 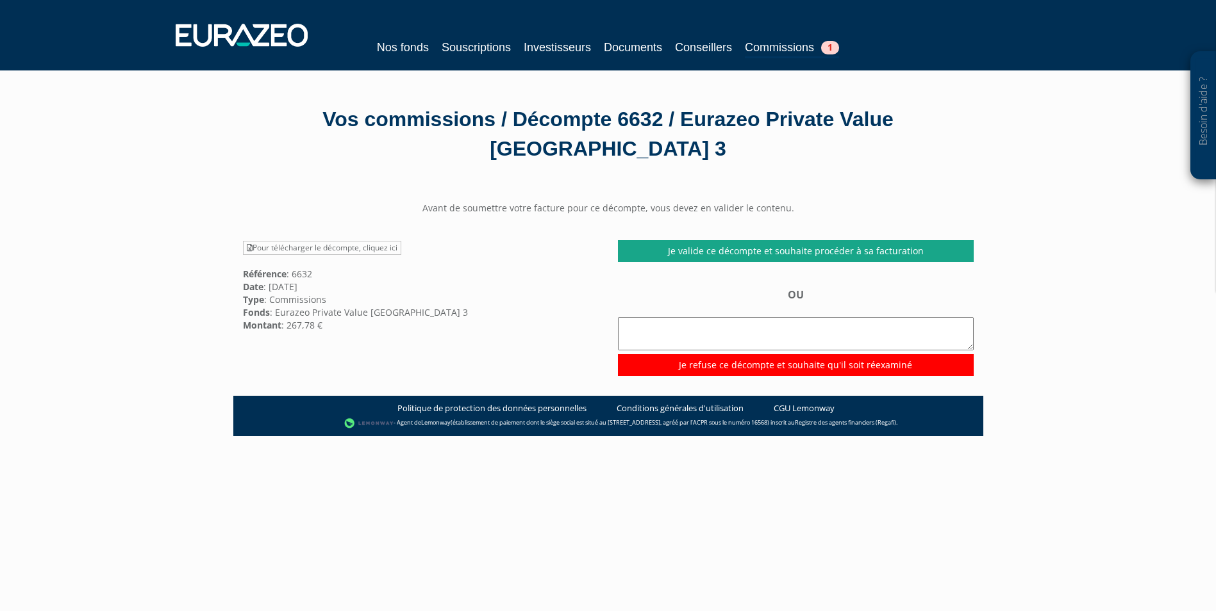 I want to click on img: 1732889491-logotype_eurazeo_blanc_rvb.png, so click(x=242, y=35).